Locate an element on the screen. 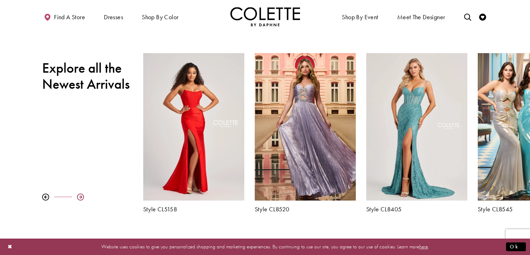  h5: Style CL8405 is located at coordinates (417, 209).